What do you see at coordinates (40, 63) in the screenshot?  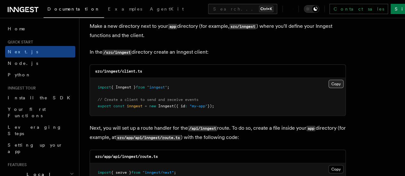 I see `a: Node.js` at bounding box center [40, 63].